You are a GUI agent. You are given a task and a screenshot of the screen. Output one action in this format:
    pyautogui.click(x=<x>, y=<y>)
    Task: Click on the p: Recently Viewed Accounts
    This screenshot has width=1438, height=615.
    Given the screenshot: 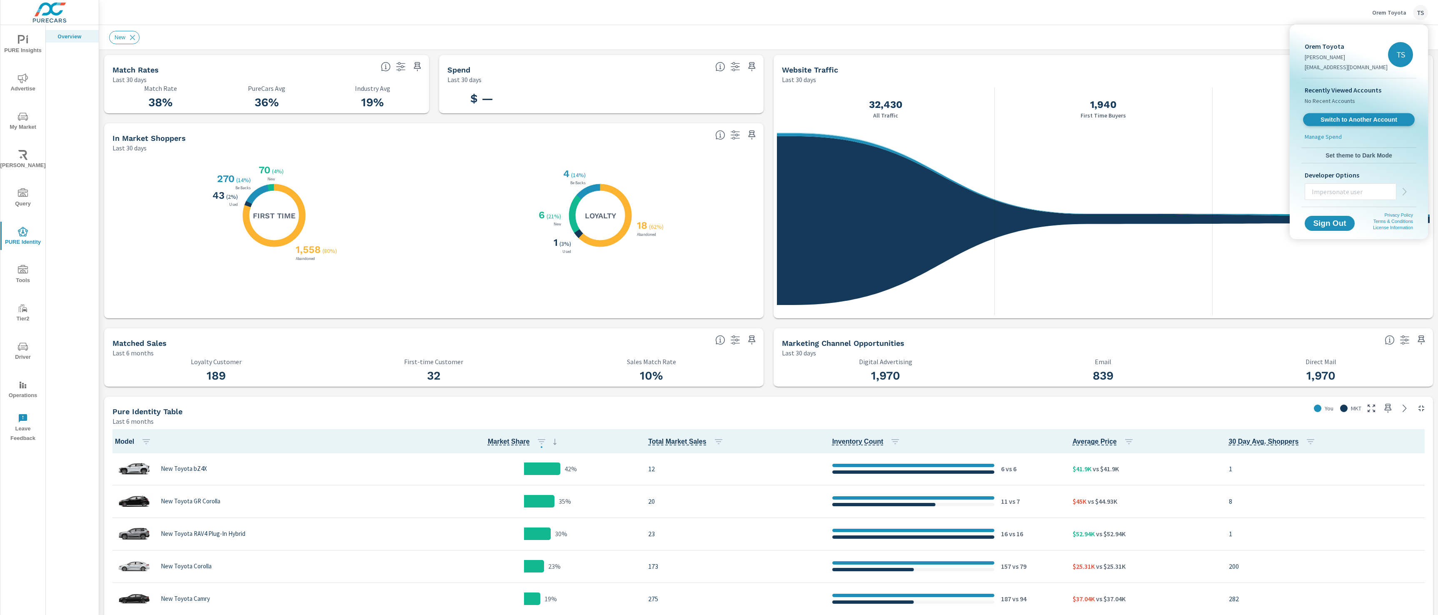 What is the action you would take?
    pyautogui.click(x=1358, y=90)
    